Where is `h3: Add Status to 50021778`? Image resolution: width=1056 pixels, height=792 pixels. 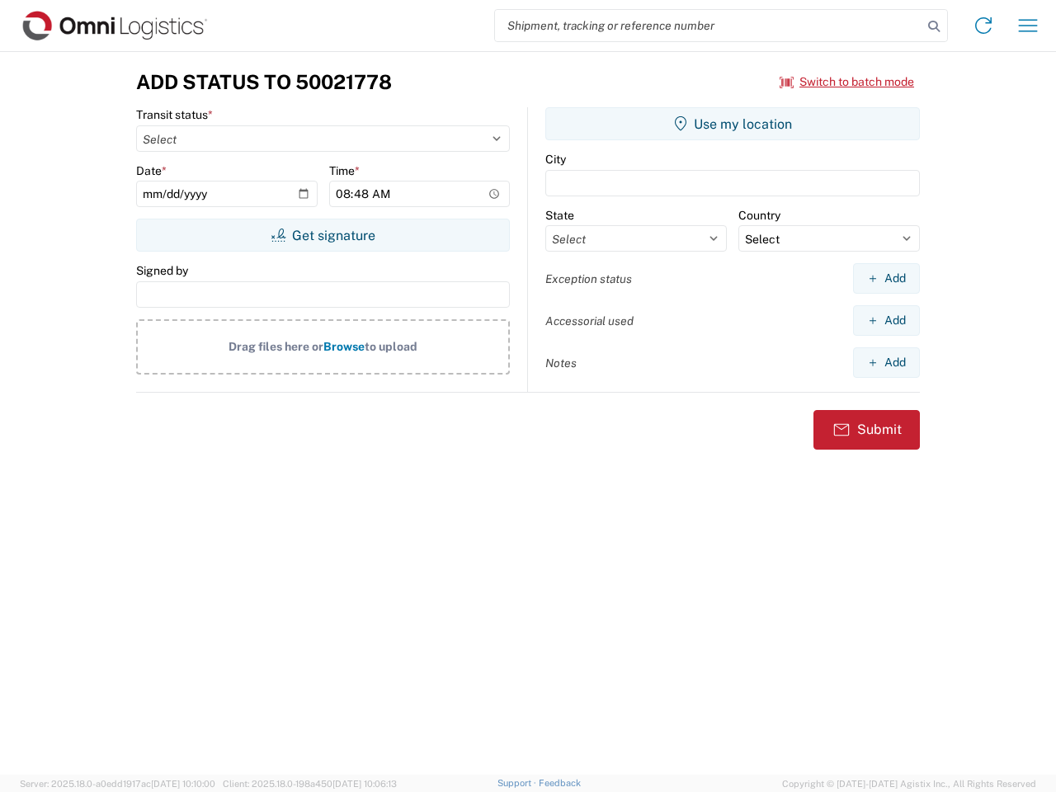 h3: Add Status to 50021778 is located at coordinates (264, 82).